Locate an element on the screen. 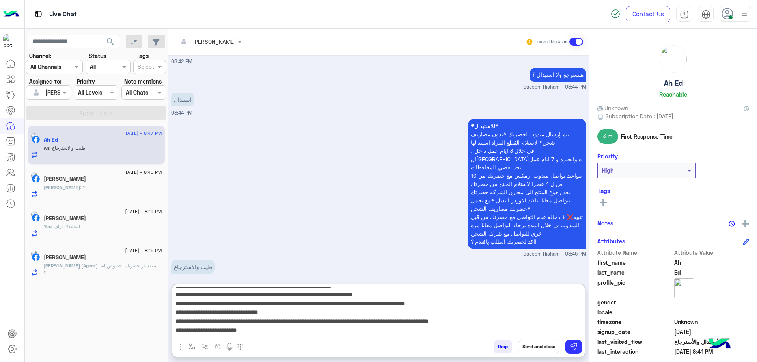 The width and height of the screenshot is (757, 362). label: Channel: is located at coordinates (40, 56).